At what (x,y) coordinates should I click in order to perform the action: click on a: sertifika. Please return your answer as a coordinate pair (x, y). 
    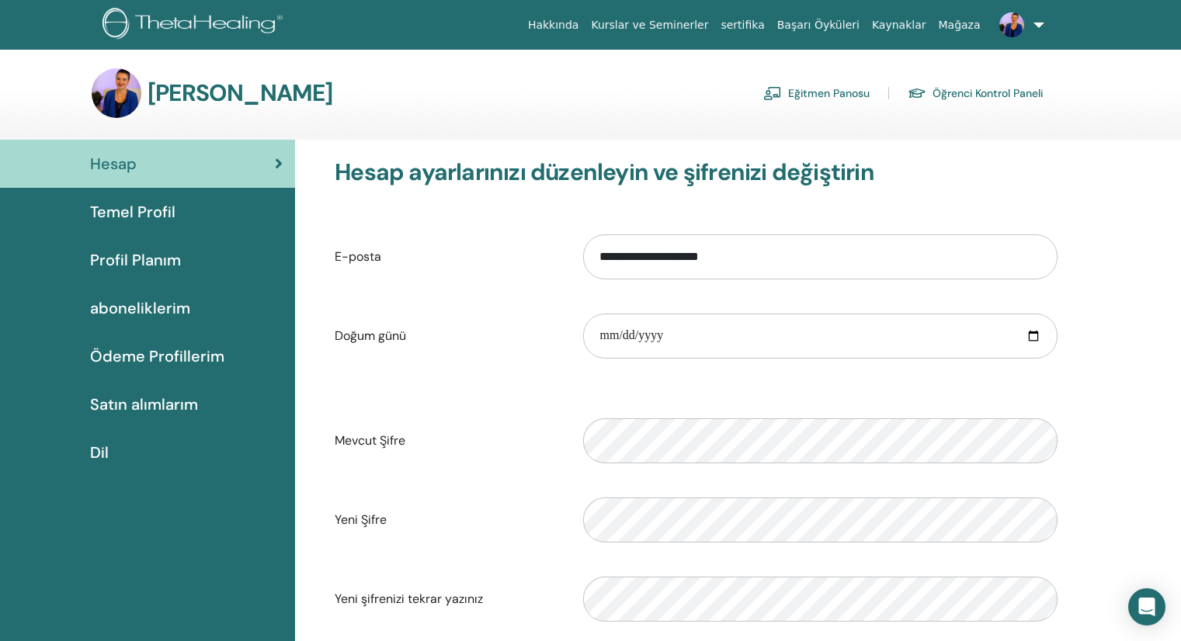
    Looking at the image, I should click on (742, 25).